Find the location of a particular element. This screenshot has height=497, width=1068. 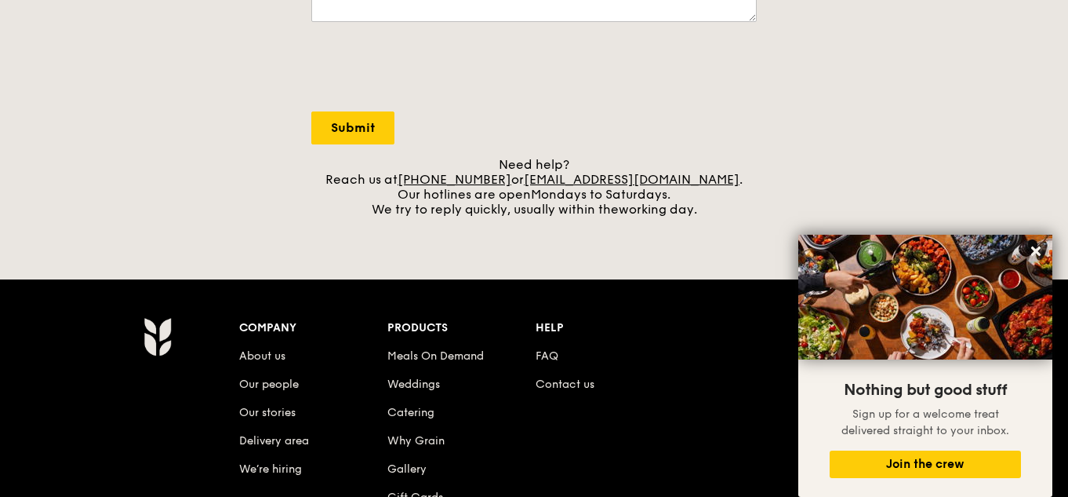

a: Our people is located at coordinates (269, 384).